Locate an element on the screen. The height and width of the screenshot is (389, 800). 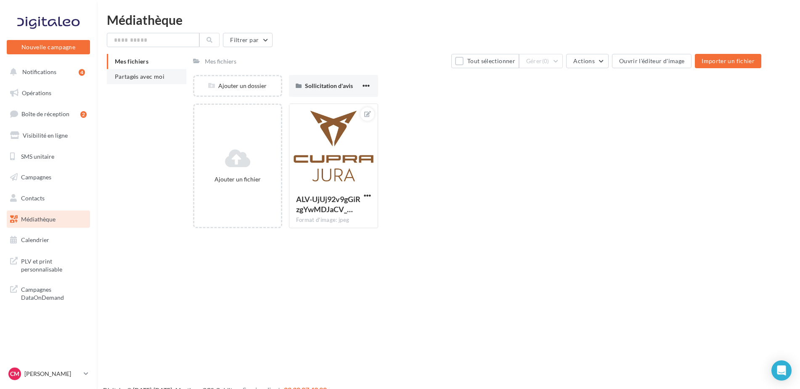
button: Filtrer par is located at coordinates (248, 40).